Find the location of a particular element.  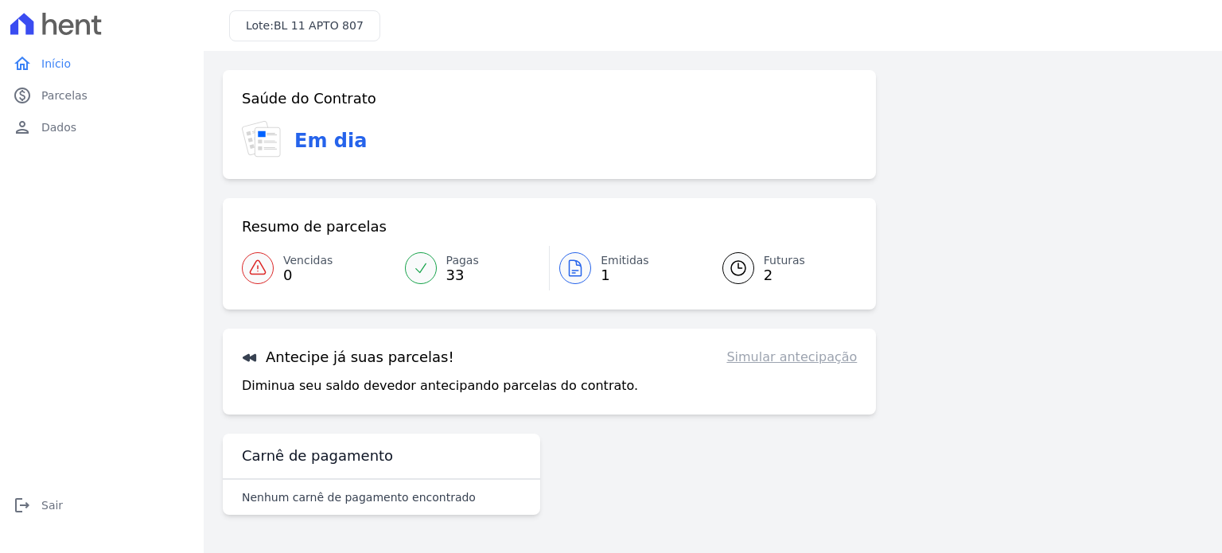

a: personDados is located at coordinates (102, 127).